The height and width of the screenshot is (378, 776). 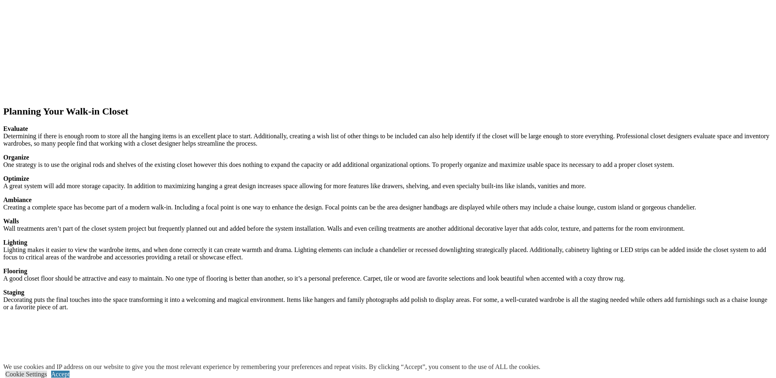 I want to click on p: A good closet floor should be attractive and easy to maintain. No one type of flooring is better ..., so click(x=388, y=275).